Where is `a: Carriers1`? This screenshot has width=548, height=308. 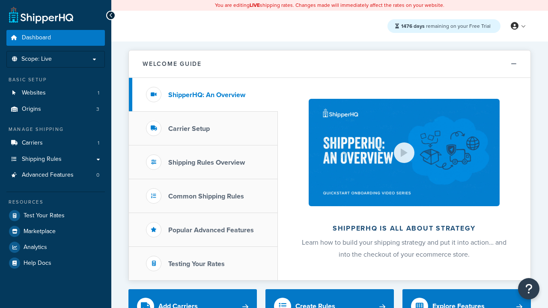 a: Carriers1 is located at coordinates (56, 143).